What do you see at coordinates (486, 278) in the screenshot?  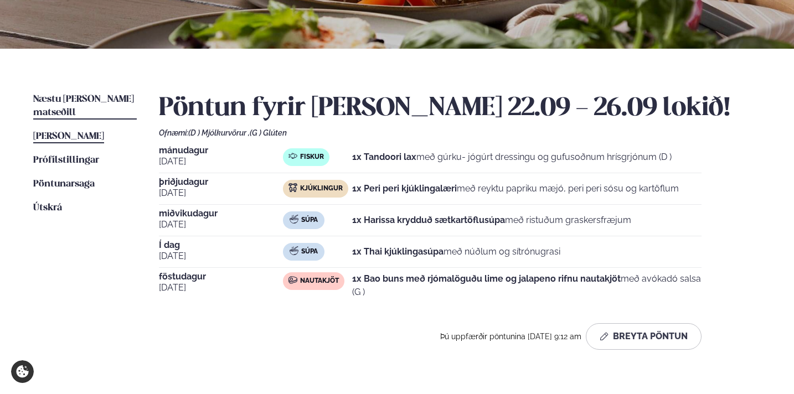 I see `strong: 1x Bao buns með rjómalöguðu lime og jalapeno rifnu nautakjöt` at bounding box center [486, 278].